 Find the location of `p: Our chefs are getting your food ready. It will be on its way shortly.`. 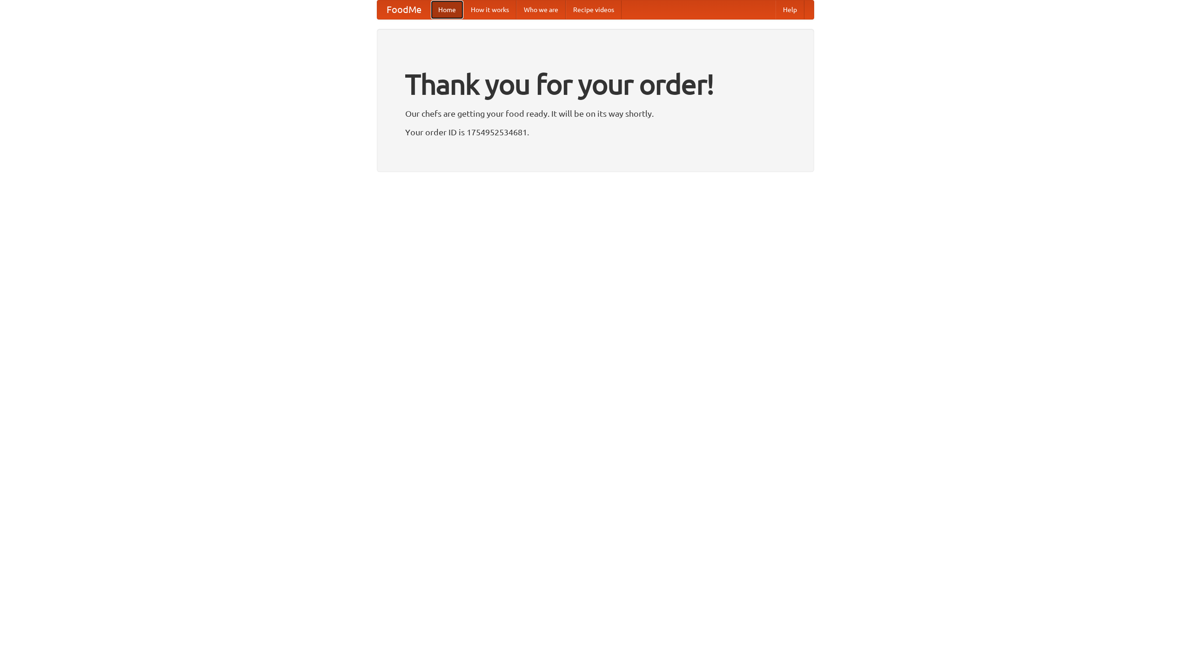

p: Our chefs are getting your food ready. It will be on its way shortly. is located at coordinates (595, 113).